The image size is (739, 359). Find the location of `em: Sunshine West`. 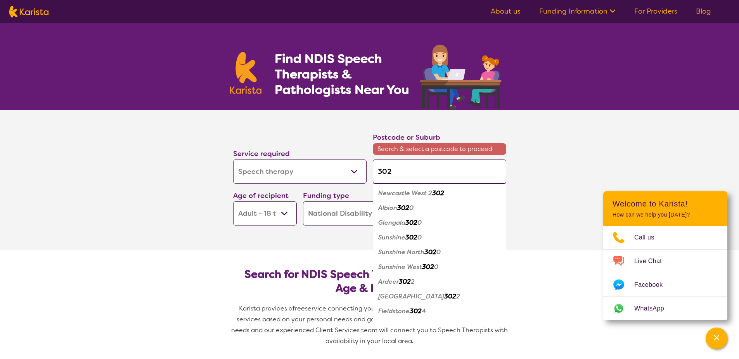

em: Sunshine West is located at coordinates (400, 266).